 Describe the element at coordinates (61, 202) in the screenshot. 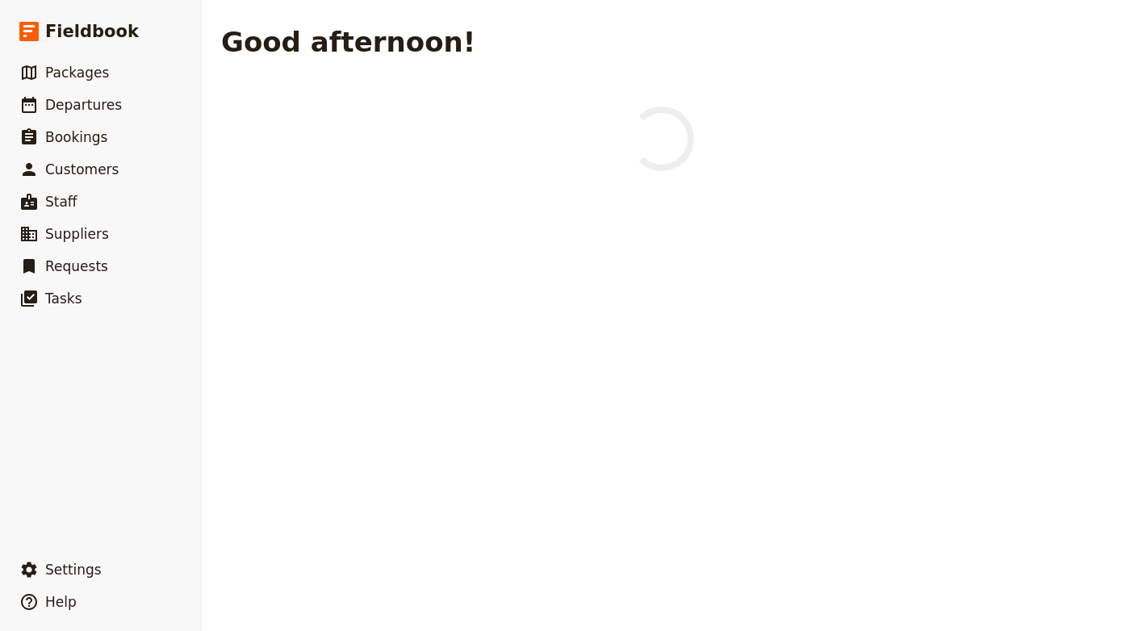

I see `span: Staff` at that location.